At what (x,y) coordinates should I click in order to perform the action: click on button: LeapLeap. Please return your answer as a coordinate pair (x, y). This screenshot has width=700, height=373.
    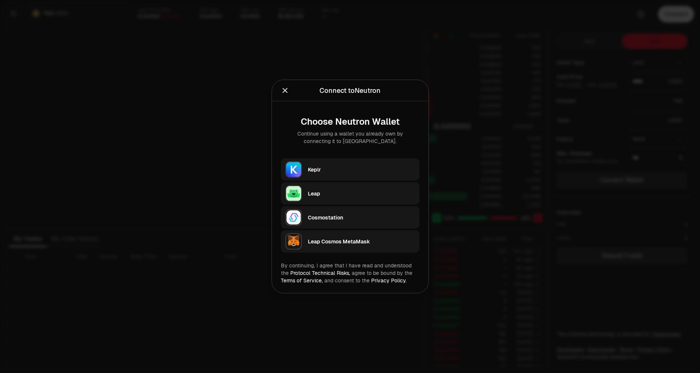
    Looking at the image, I should click on (350, 194).